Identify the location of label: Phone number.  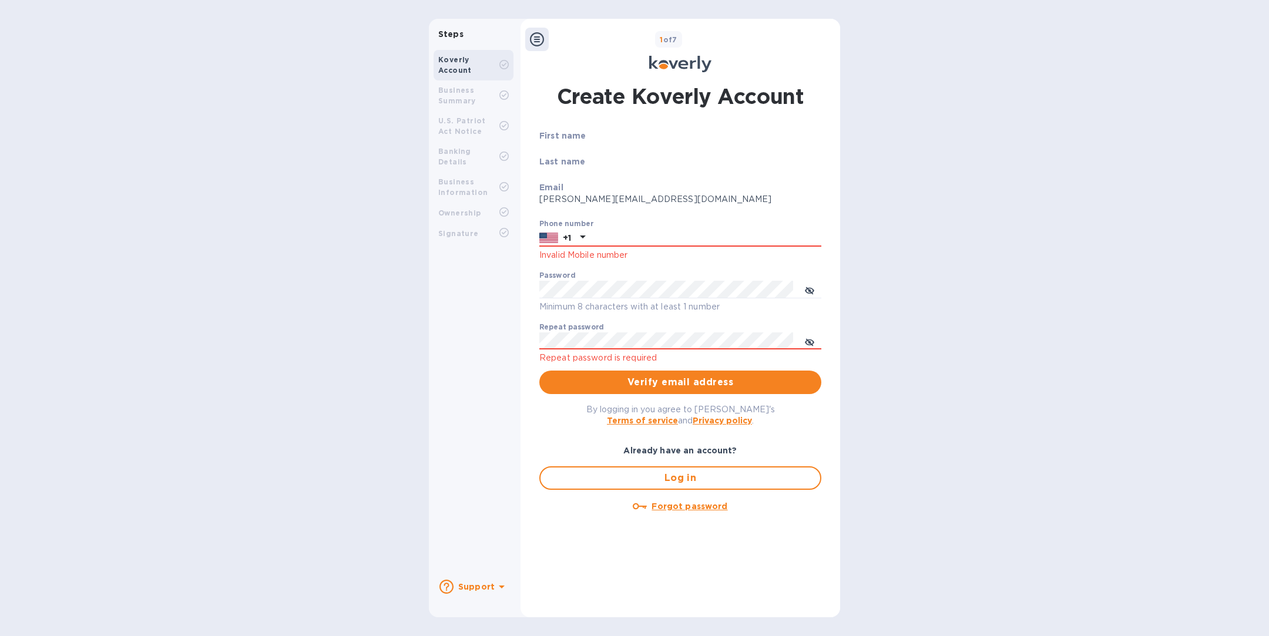
(566, 224).